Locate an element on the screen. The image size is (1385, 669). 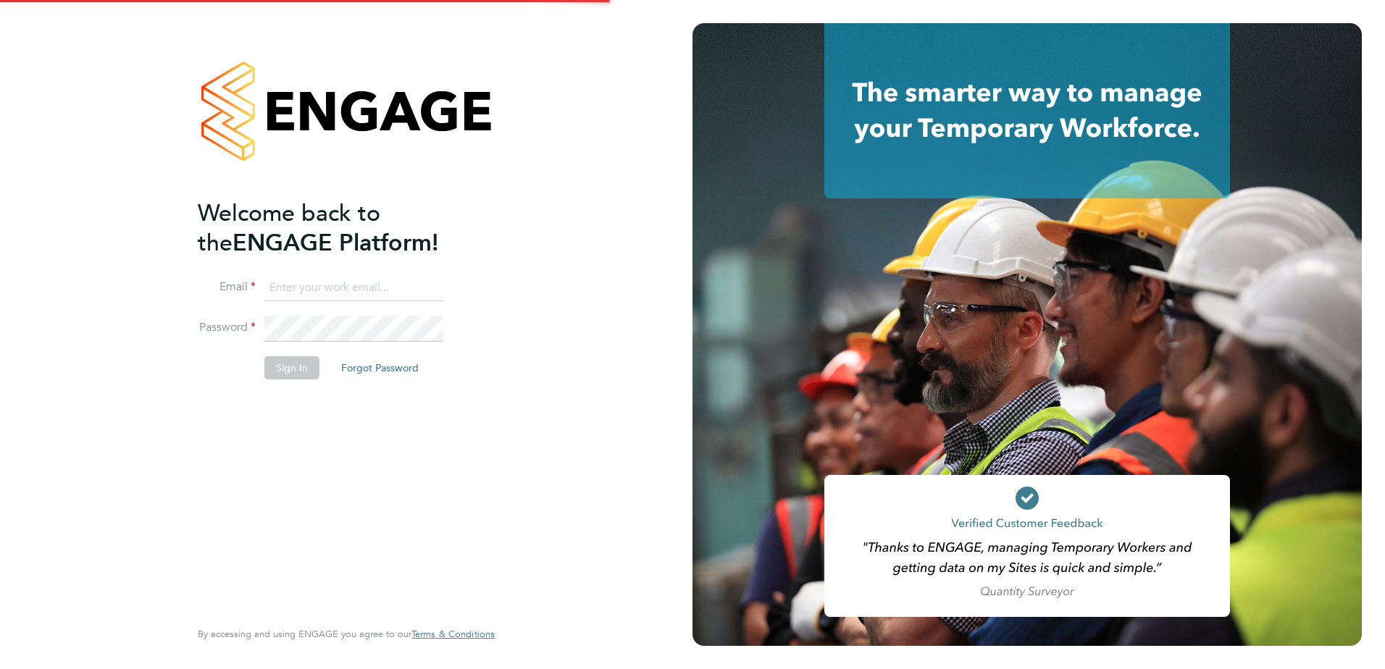
span: By accessing and using ENGAGE you agree to our is located at coordinates (346, 634).